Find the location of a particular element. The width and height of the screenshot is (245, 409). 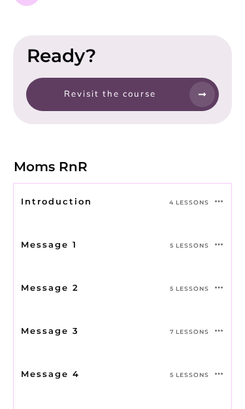

span: 7 Lessons is located at coordinates (189, 331).